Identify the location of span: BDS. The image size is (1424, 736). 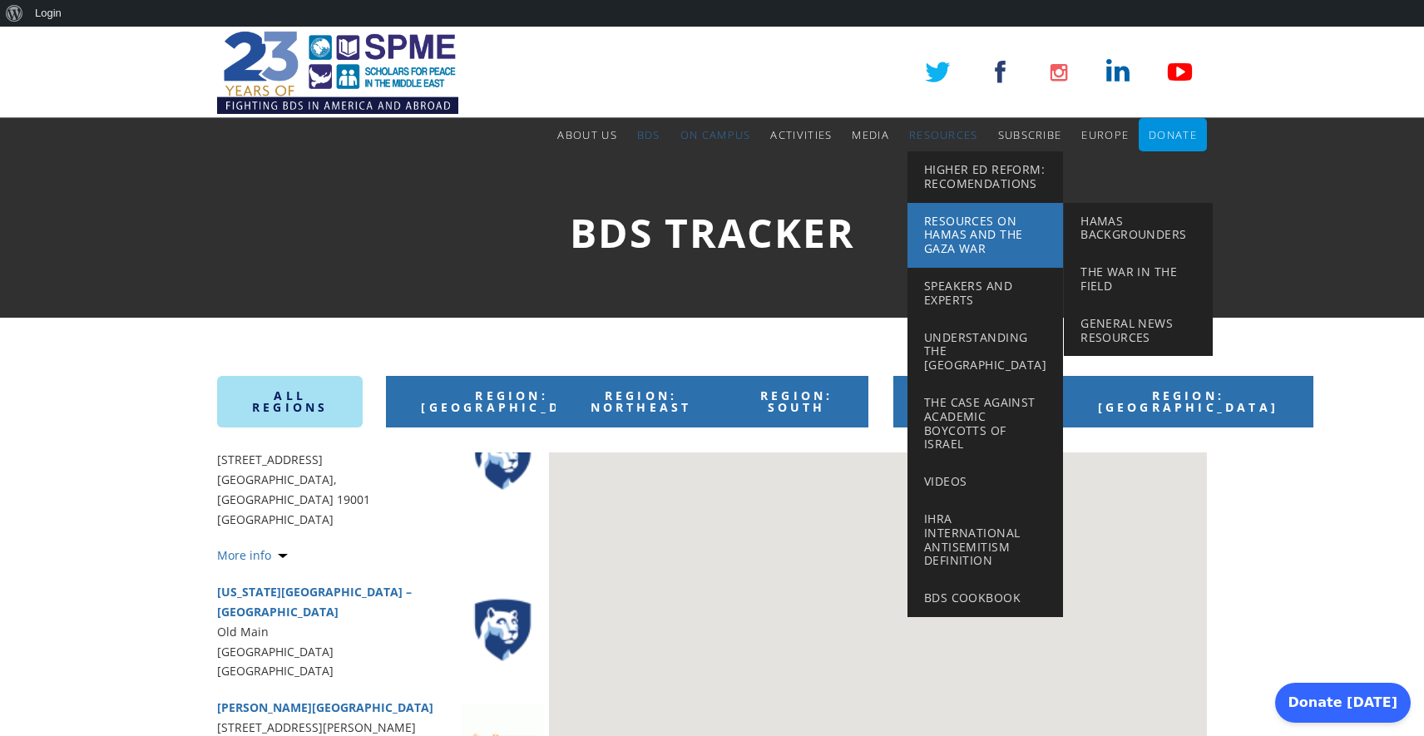
(649, 135).